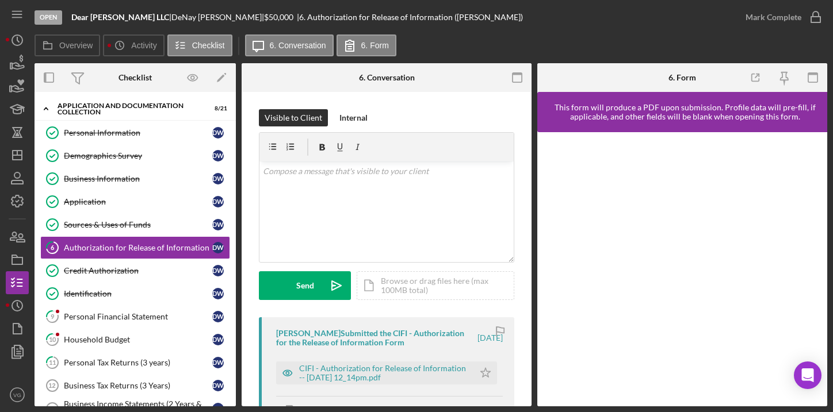 The height and width of the screenshot is (412, 833). I want to click on div: This form will produce a PDF upon submission. Profile data will pre-fill, if applicable, and othe..., so click(685, 112).